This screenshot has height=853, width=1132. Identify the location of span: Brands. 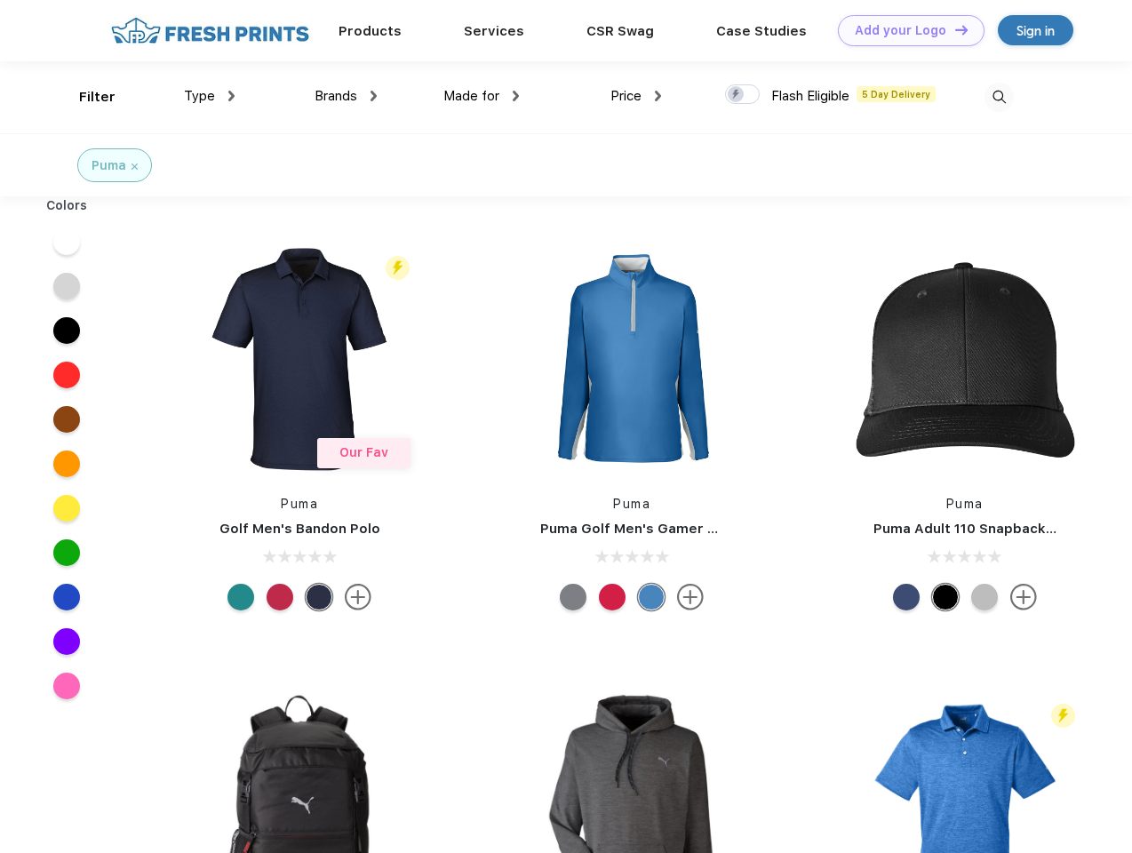
(336, 96).